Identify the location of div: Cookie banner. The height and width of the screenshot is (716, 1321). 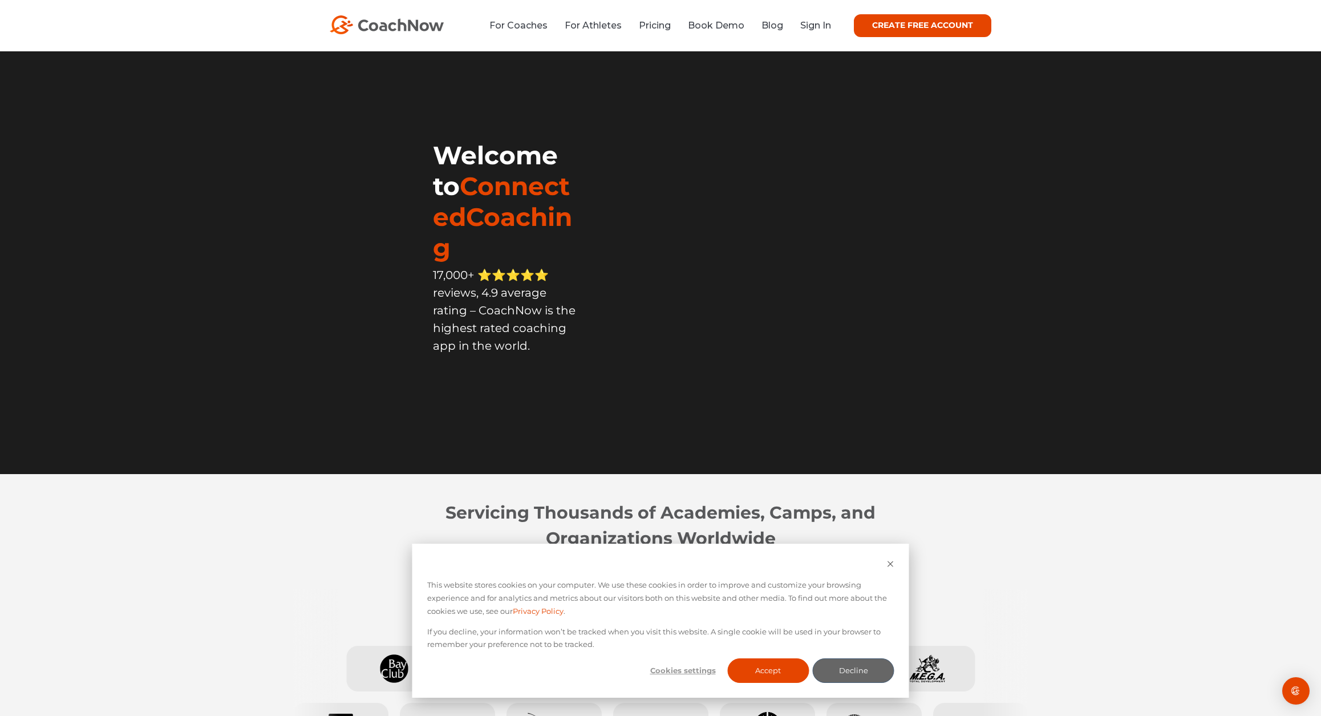
(661, 621).